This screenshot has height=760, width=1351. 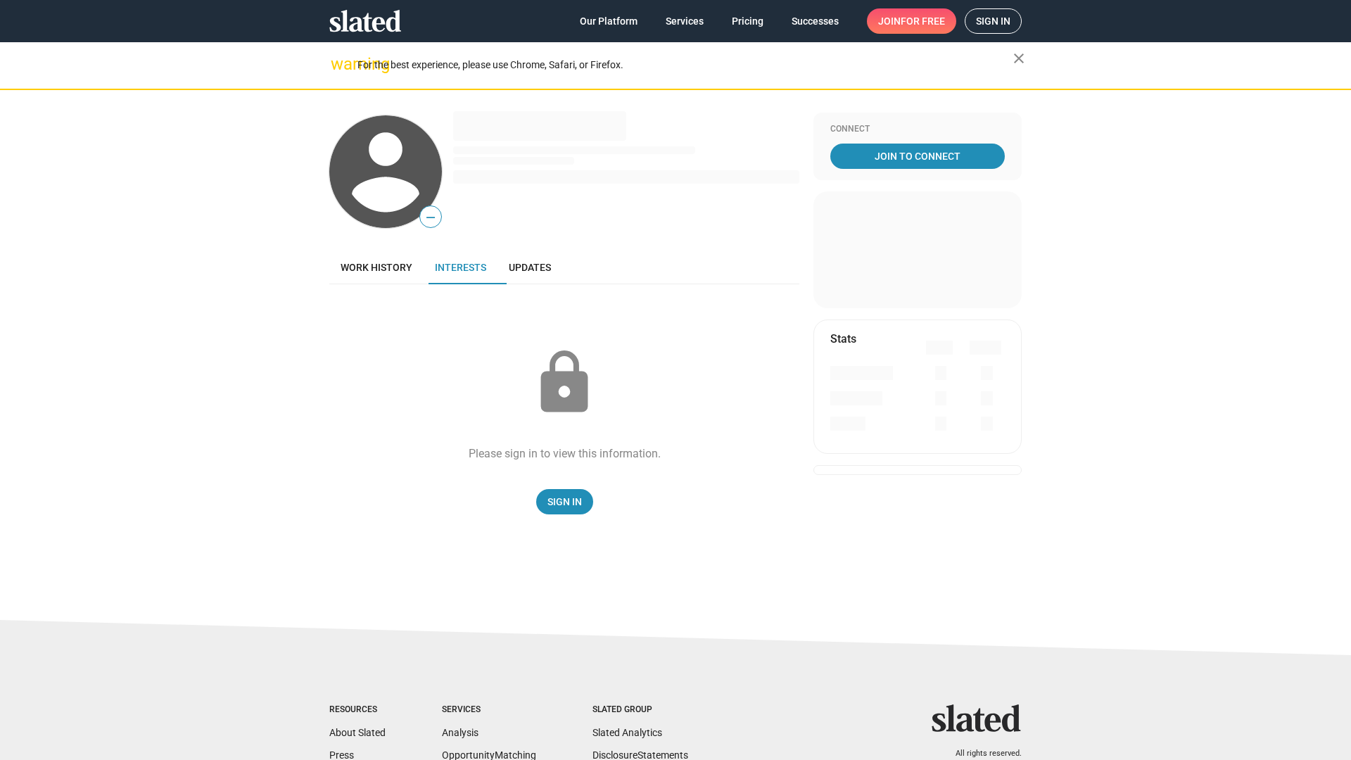 I want to click on div: Connect, so click(x=918, y=129).